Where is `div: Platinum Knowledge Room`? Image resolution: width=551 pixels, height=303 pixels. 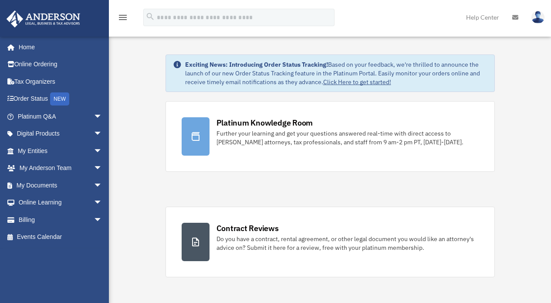 div: Platinum Knowledge Room is located at coordinates (265, 122).